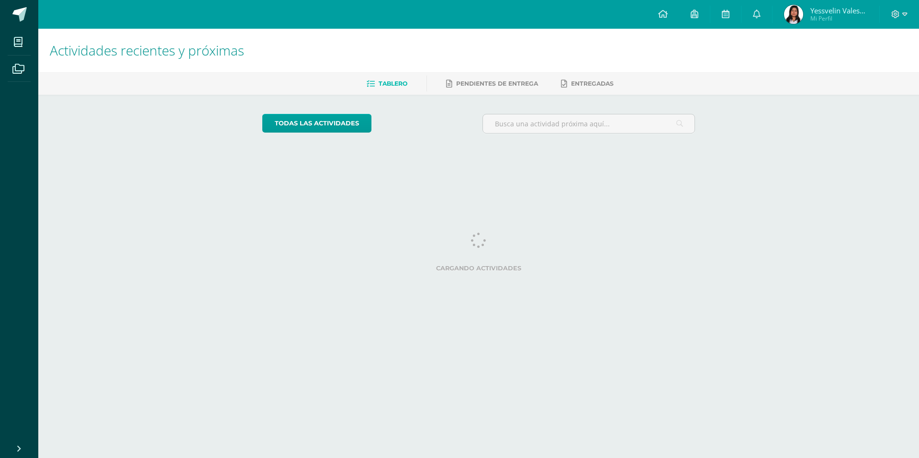 The width and height of the screenshot is (919, 458). Describe the element at coordinates (393, 83) in the screenshot. I see `span: Tablero` at that location.